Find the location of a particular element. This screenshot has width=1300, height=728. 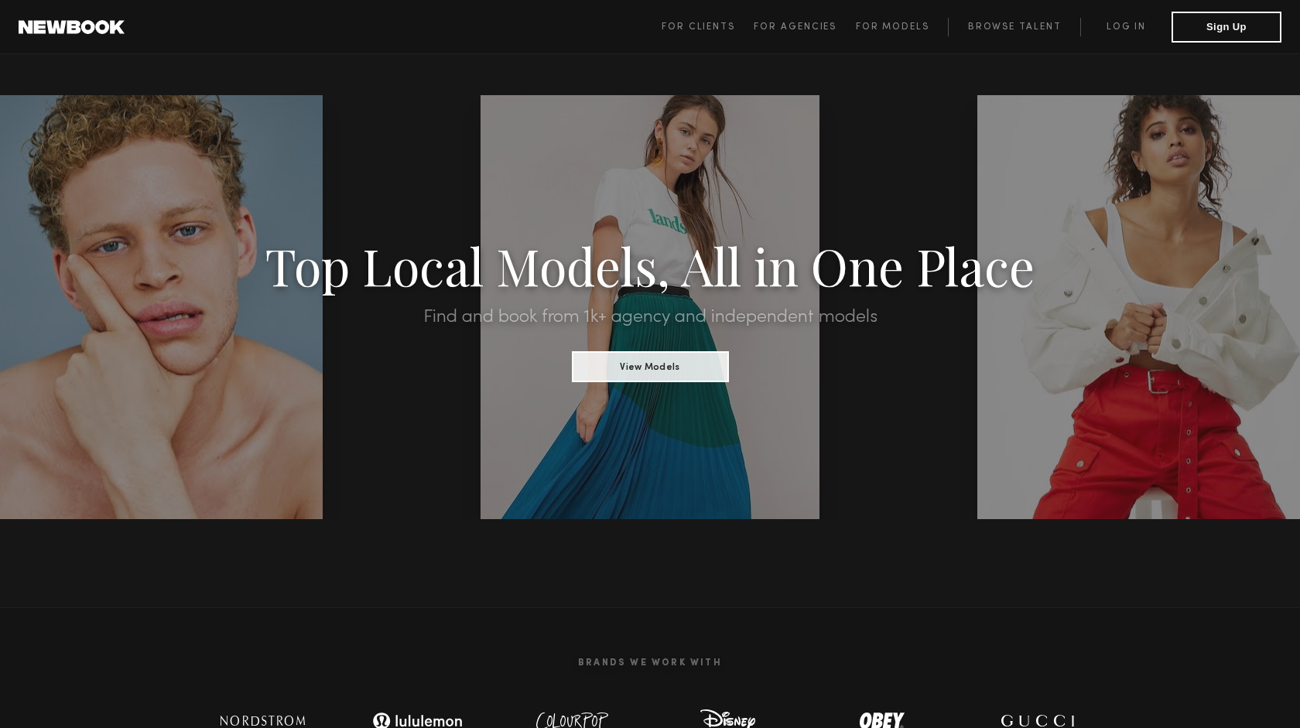

a: For Models is located at coordinates (902, 27).